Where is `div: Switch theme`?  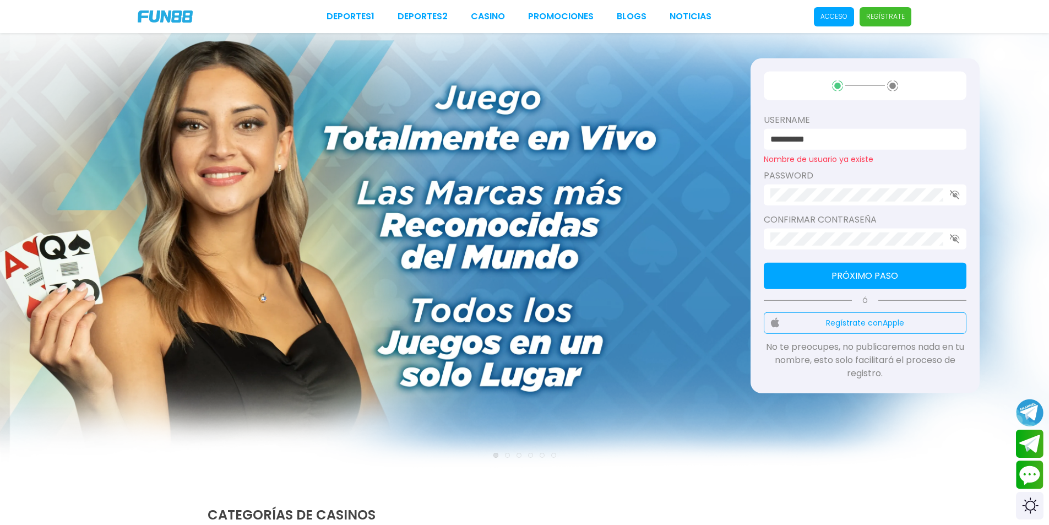 div: Switch theme is located at coordinates (1030, 506).